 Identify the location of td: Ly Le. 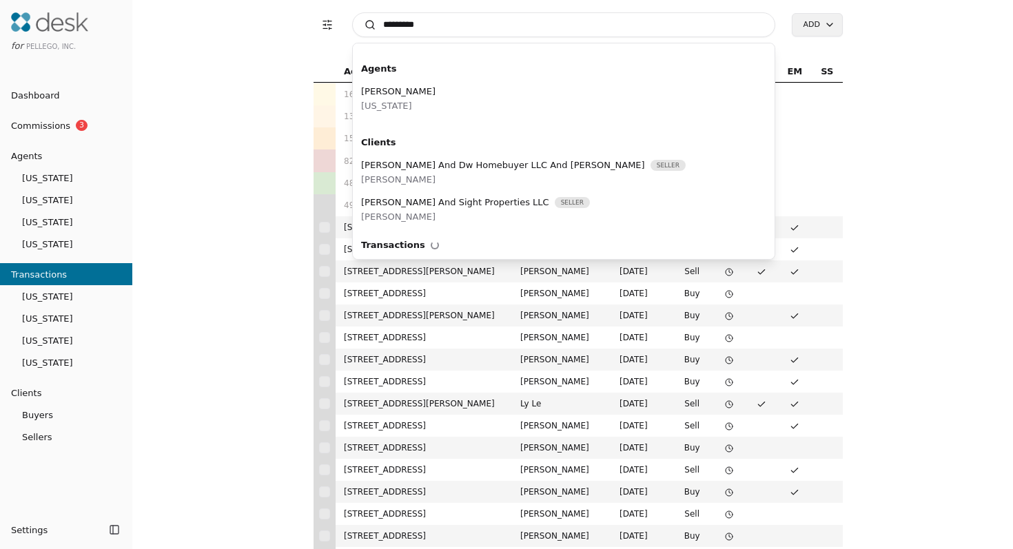
(562, 404).